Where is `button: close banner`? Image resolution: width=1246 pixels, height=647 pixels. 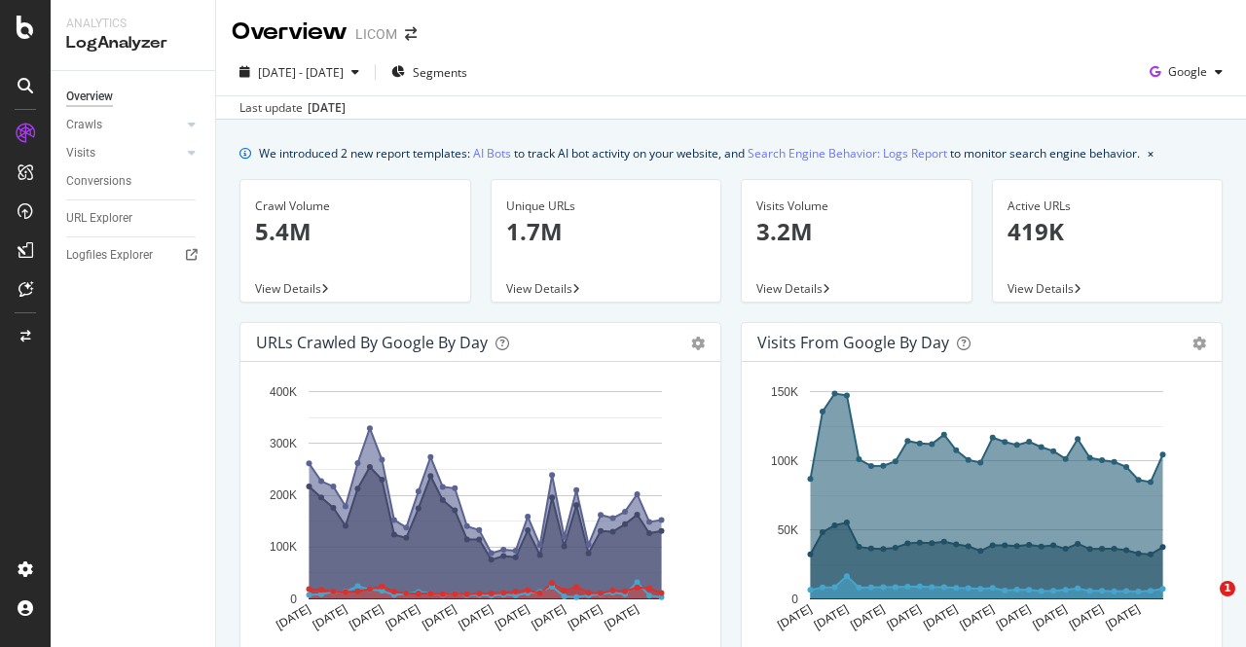
button: close banner is located at coordinates (1151, 153).